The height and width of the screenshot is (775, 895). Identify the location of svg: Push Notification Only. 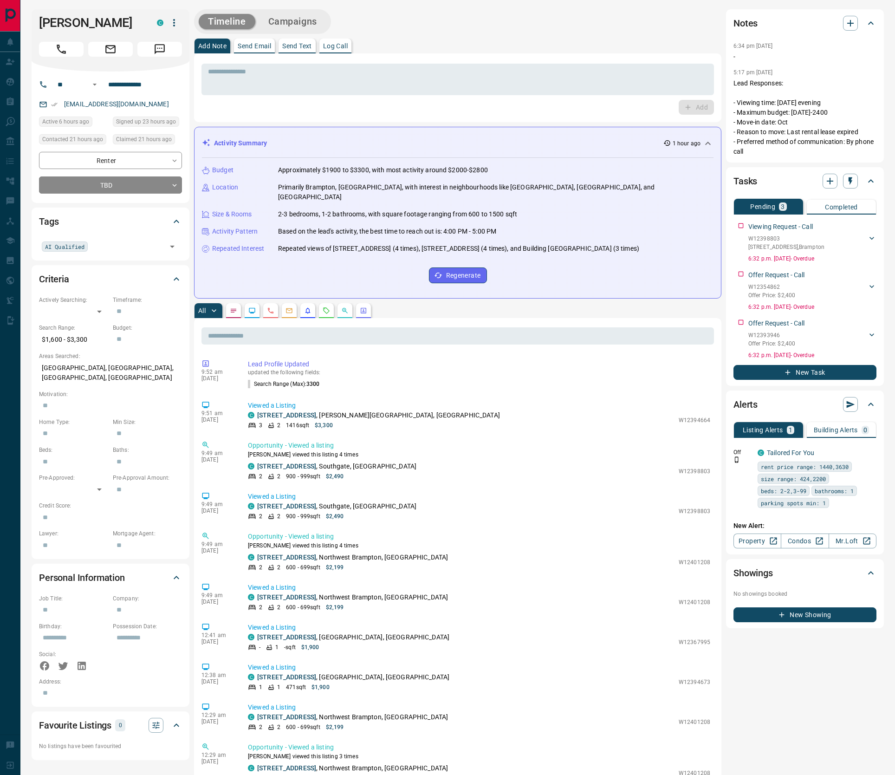
(737, 460).